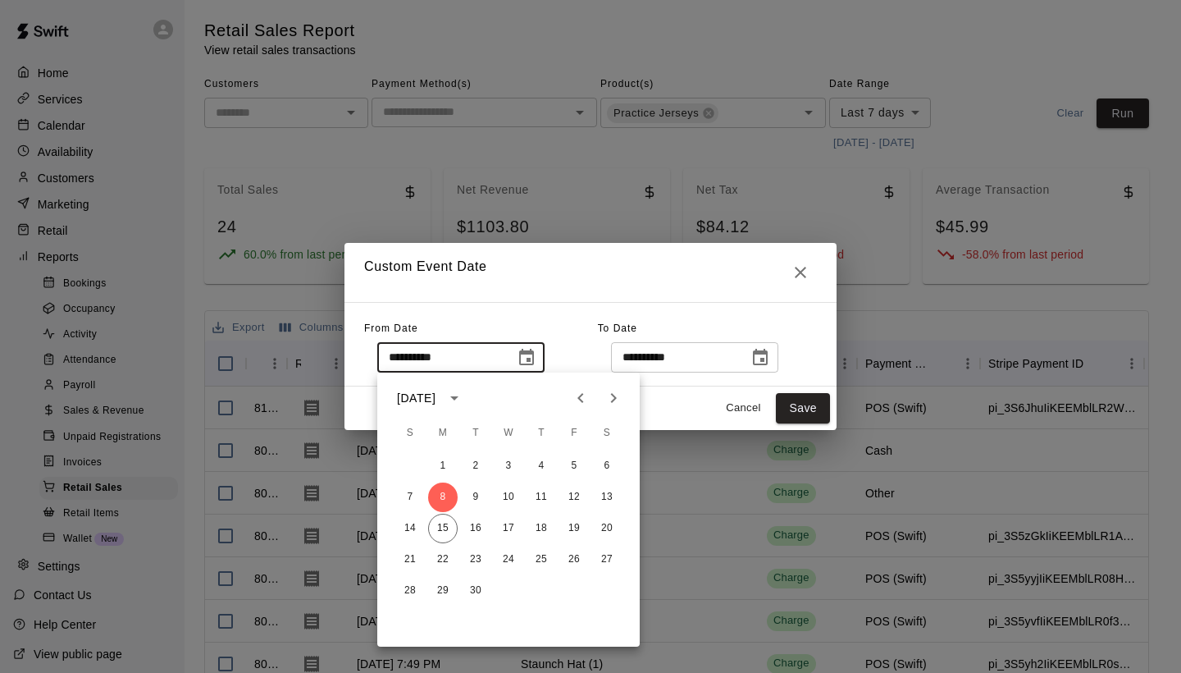 The width and height of the screenshot is (1181, 673). Describe the element at coordinates (443, 559) in the screenshot. I see `button: 22` at that location.